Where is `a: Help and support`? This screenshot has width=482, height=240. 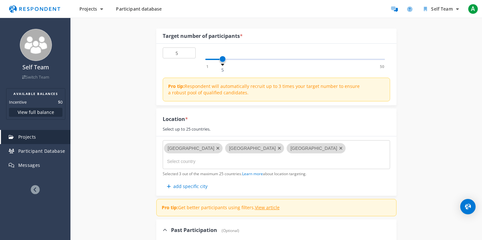 a: Help and support is located at coordinates (410, 9).